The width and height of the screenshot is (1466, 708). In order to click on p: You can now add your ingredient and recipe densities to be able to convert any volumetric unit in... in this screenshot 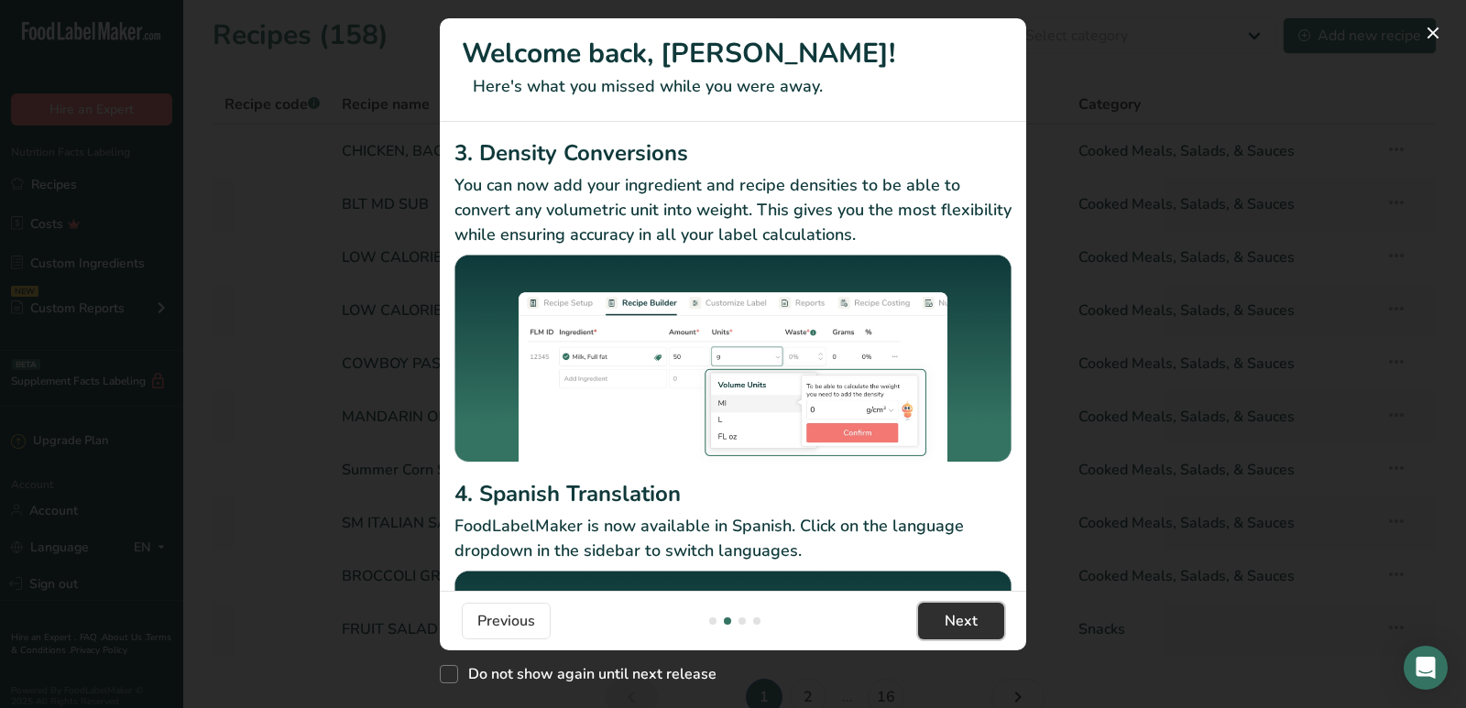, I will do `click(733, 210)`.